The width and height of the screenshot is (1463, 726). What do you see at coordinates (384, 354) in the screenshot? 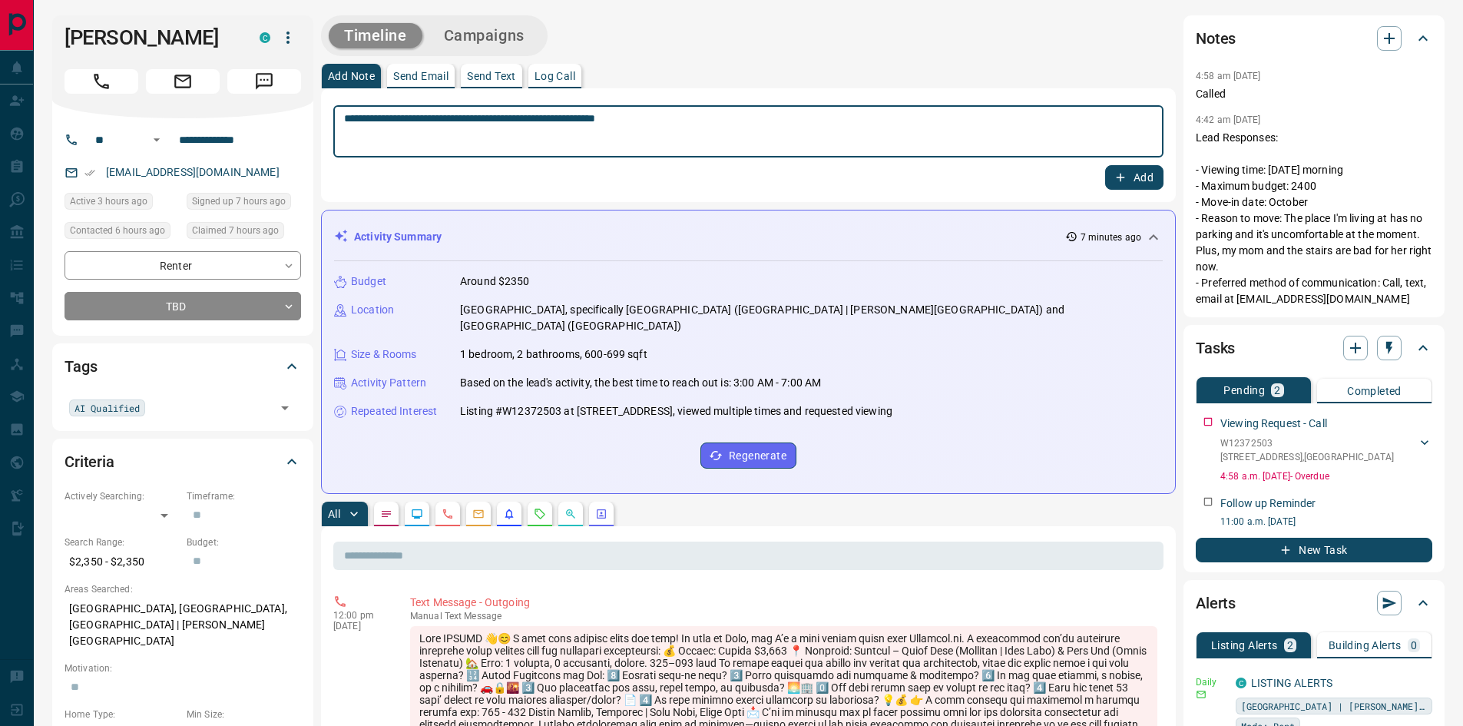
I see `p: Size & Rooms` at bounding box center [384, 354].